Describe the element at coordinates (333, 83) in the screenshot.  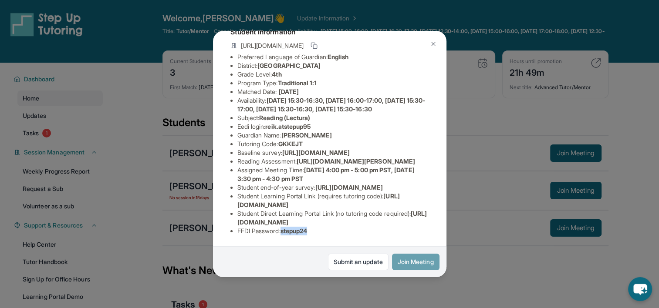
I see `li: Program Type:` at that location.